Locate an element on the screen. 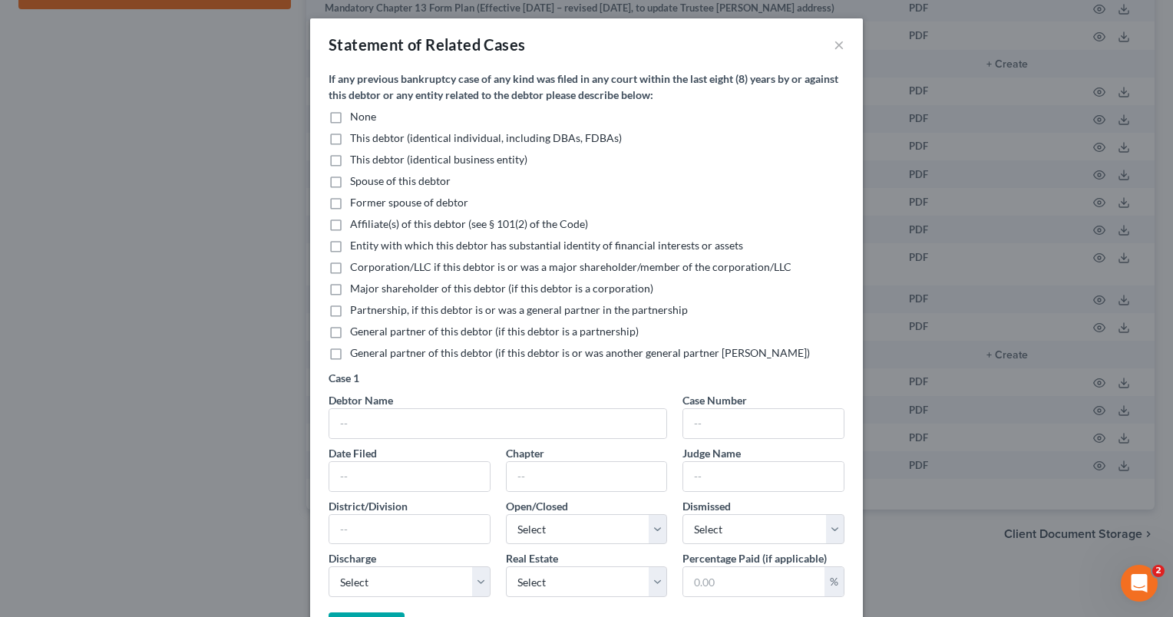 This screenshot has width=1173, height=617. label: Debtor Name is located at coordinates (361, 400).